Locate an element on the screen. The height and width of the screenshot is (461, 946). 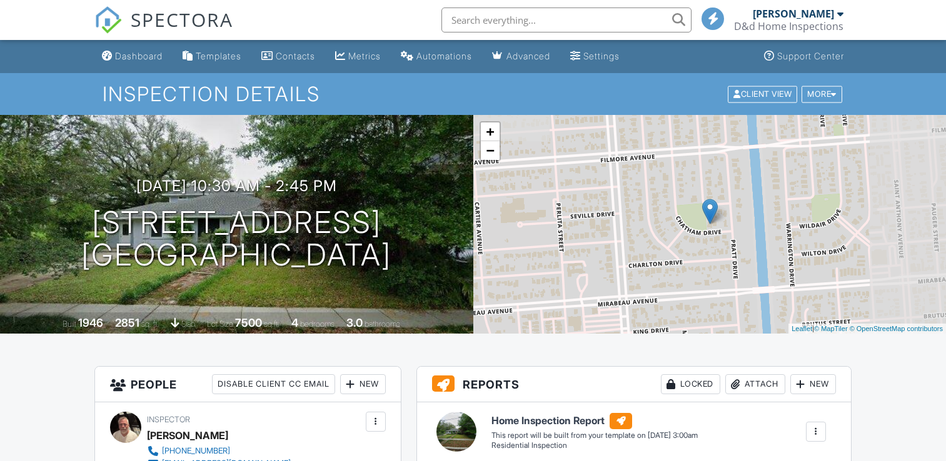
div: Templates is located at coordinates (218, 56).